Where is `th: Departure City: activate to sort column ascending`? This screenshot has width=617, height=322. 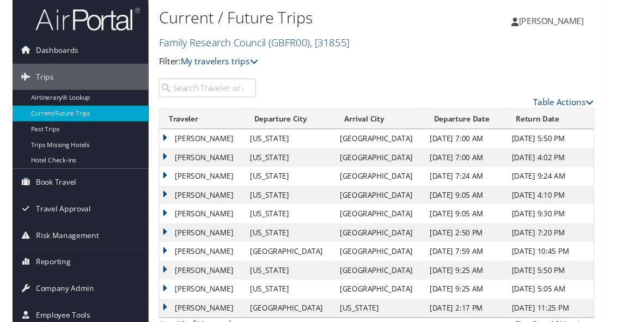
th: Departure City: activate to sort column ascending is located at coordinates (289, 124).